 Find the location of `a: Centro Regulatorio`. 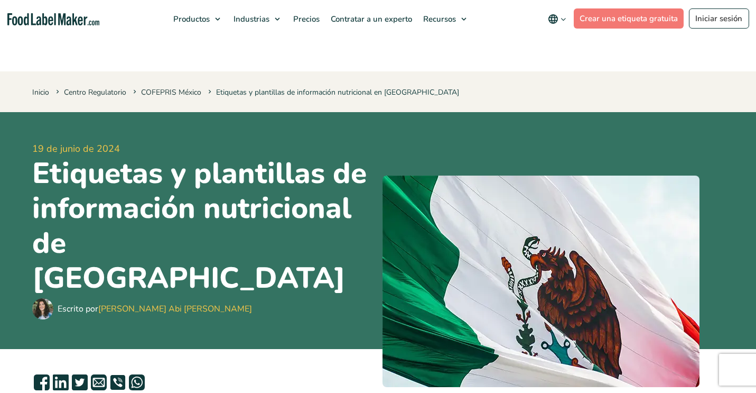

a: Centro Regulatorio is located at coordinates (95, 92).